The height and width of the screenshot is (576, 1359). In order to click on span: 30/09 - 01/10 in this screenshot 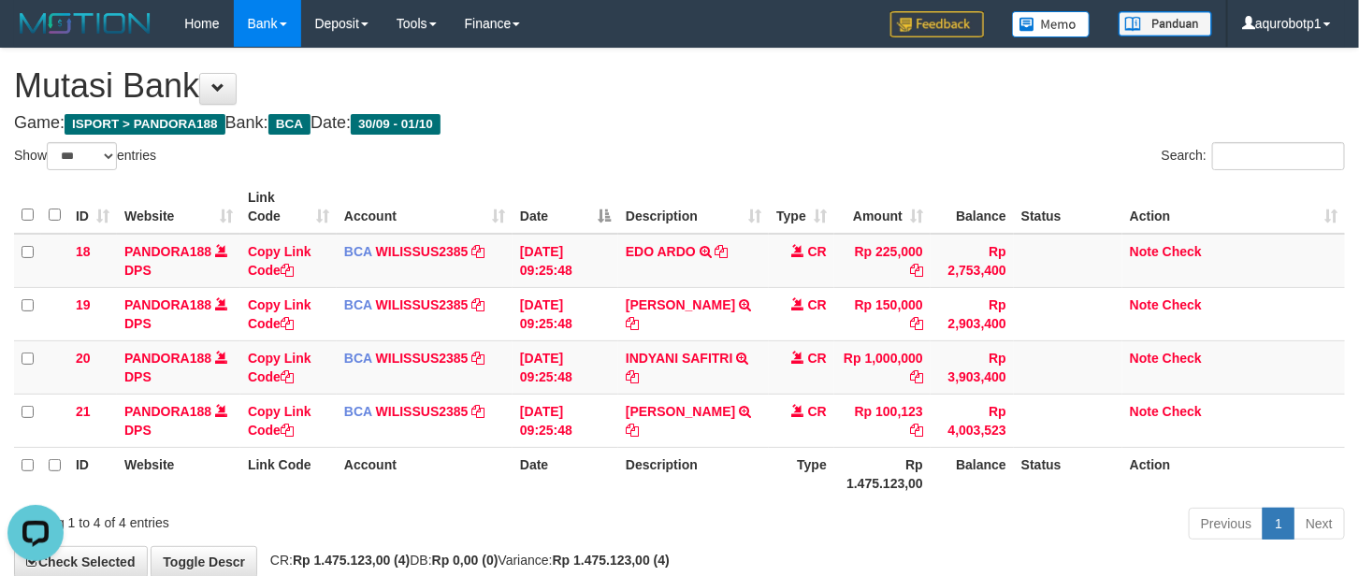, I will do `click(396, 124)`.